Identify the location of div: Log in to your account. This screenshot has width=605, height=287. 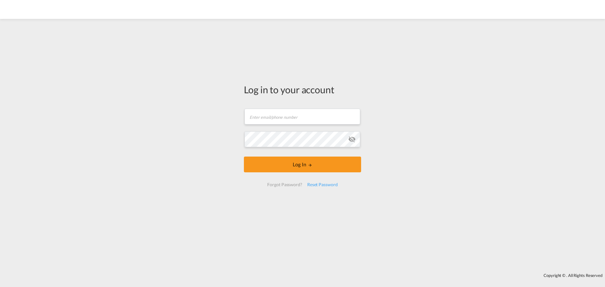
(303, 90).